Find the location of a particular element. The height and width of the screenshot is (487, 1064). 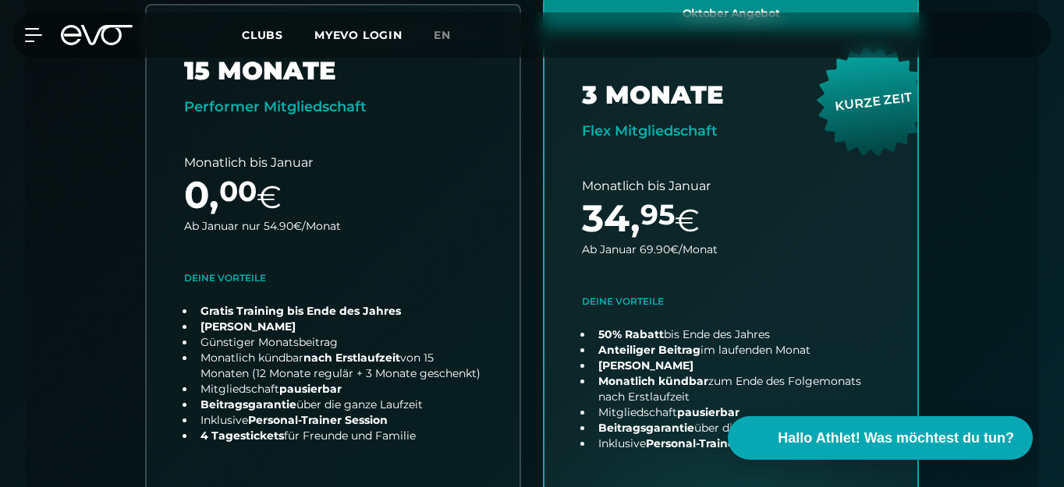

span: Hallo Athlet! Was möchtest du tun? is located at coordinates (895, 438).